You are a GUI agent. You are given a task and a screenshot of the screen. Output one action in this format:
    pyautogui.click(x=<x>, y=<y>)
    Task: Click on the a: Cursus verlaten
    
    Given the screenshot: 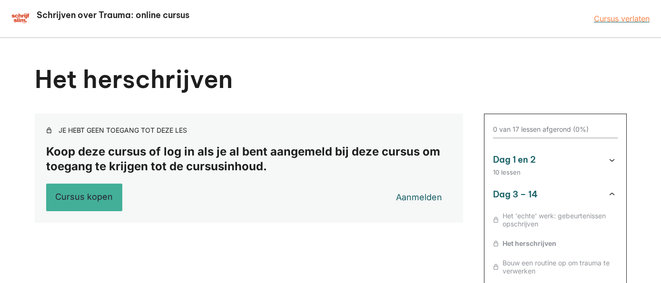 What is the action you would take?
    pyautogui.click(x=622, y=19)
    